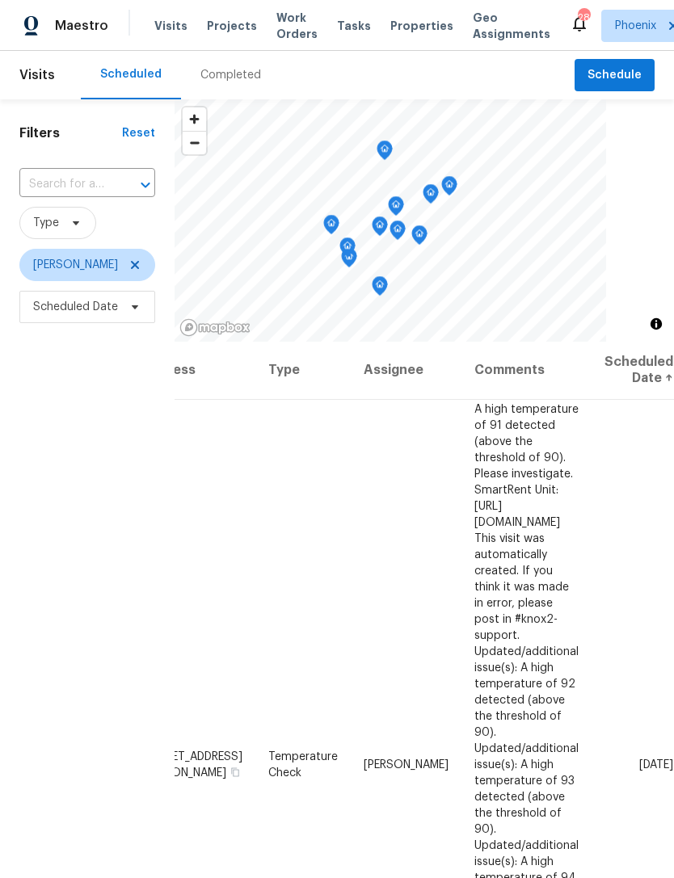  What do you see at coordinates (198, 370) in the screenshot?
I see `th: Address` at bounding box center [198, 370].